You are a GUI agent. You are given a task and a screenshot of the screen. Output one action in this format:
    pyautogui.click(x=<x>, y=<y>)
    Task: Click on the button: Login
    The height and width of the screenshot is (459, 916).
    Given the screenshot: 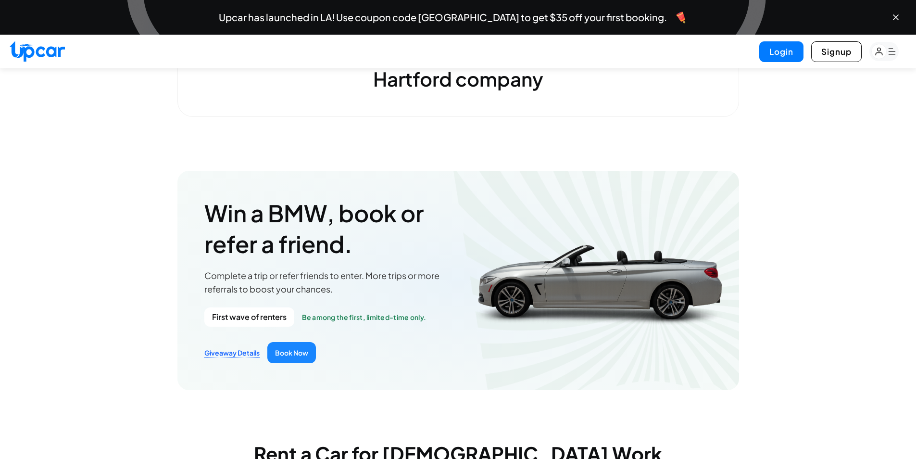 What is the action you would take?
    pyautogui.click(x=781, y=51)
    